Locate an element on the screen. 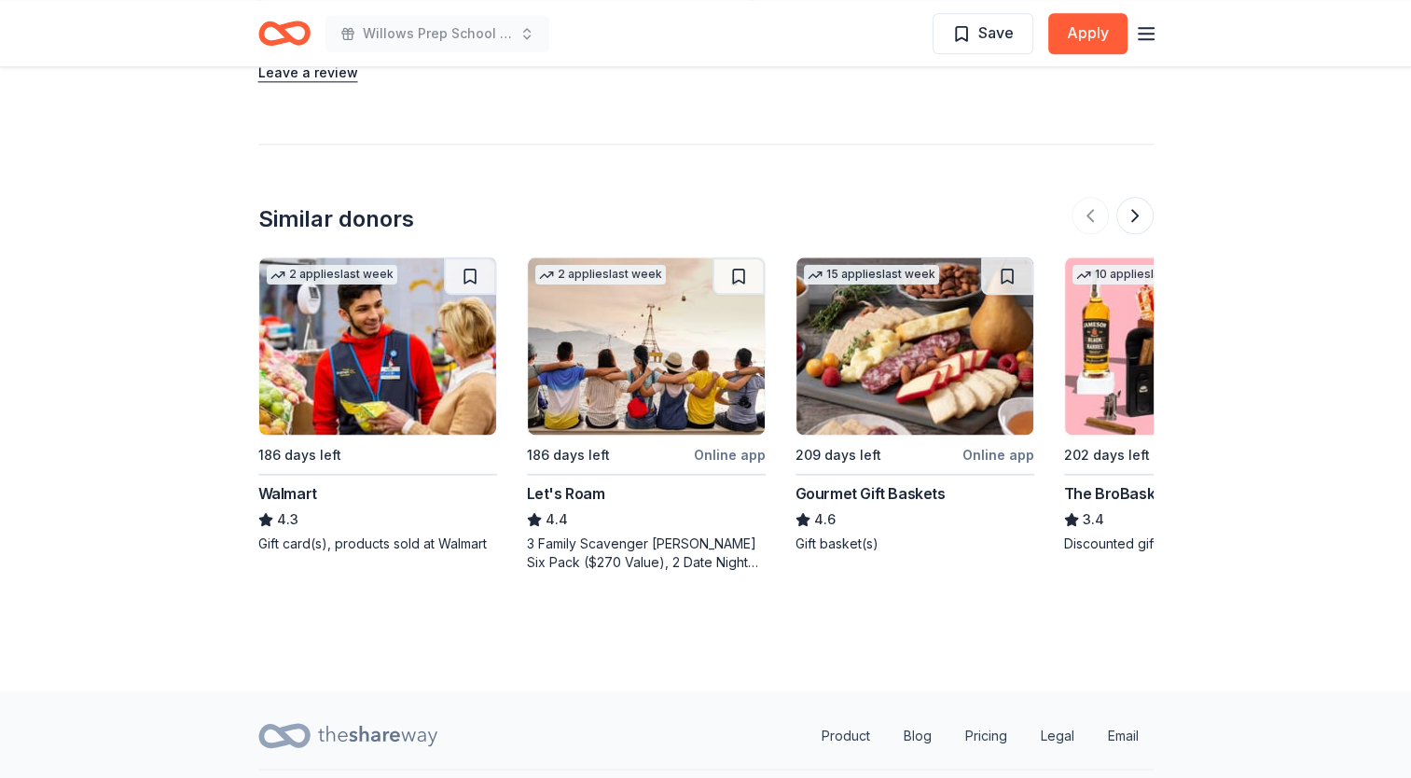 The image size is (1411, 778). div: Discounted gift basket(s) is located at coordinates (1183, 544).